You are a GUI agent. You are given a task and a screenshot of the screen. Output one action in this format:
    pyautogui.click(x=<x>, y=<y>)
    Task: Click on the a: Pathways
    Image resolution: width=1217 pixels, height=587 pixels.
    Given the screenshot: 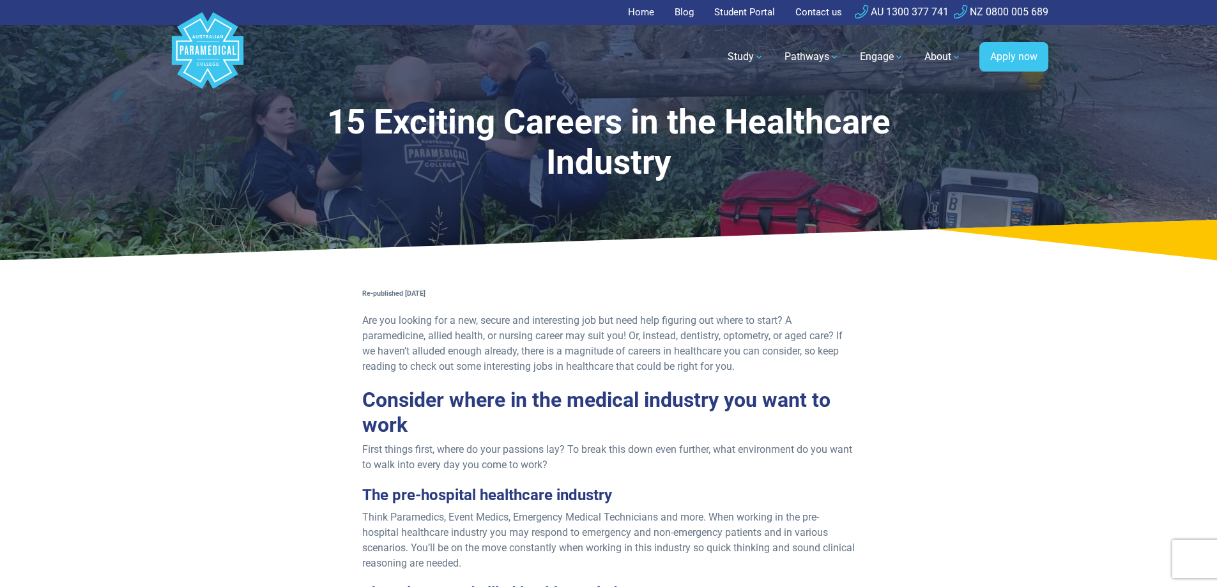 What is the action you would take?
    pyautogui.click(x=812, y=57)
    